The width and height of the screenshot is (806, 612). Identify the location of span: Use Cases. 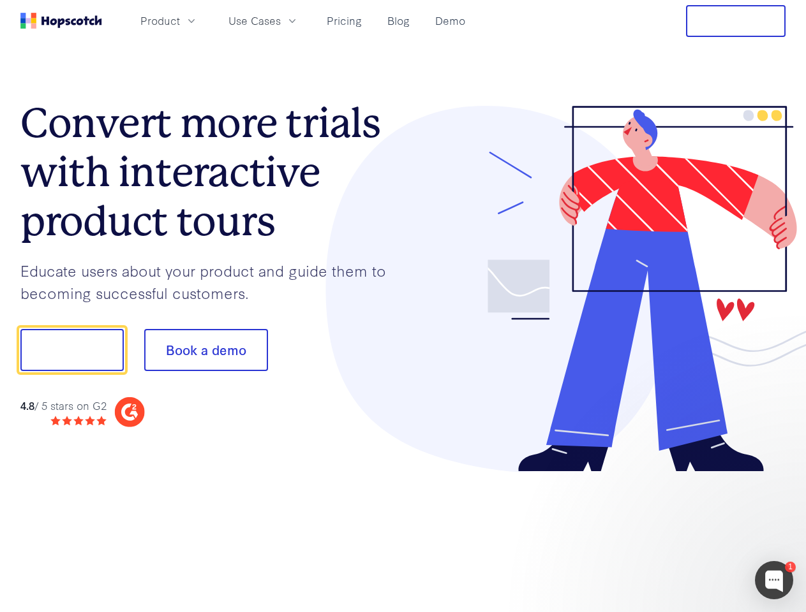
(255, 20).